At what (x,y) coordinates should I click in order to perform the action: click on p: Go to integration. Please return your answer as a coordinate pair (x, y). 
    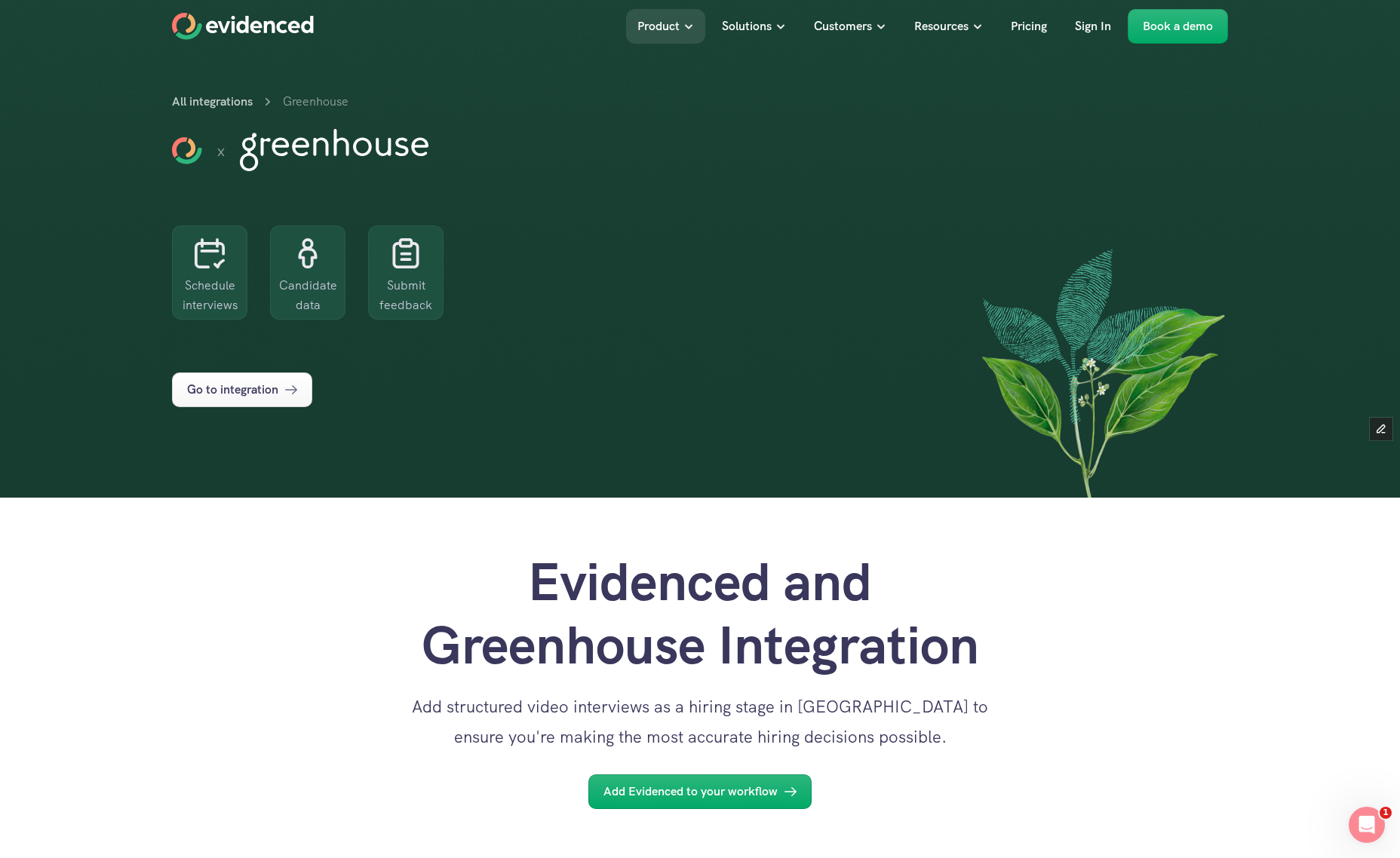
    Looking at the image, I should click on (233, 389).